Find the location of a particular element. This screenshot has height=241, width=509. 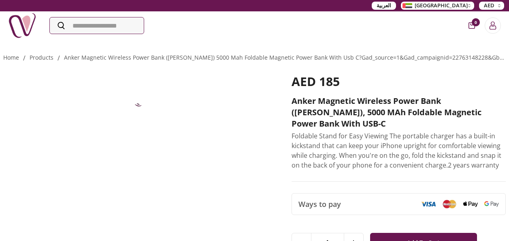

button: cart-button is located at coordinates (472, 26).